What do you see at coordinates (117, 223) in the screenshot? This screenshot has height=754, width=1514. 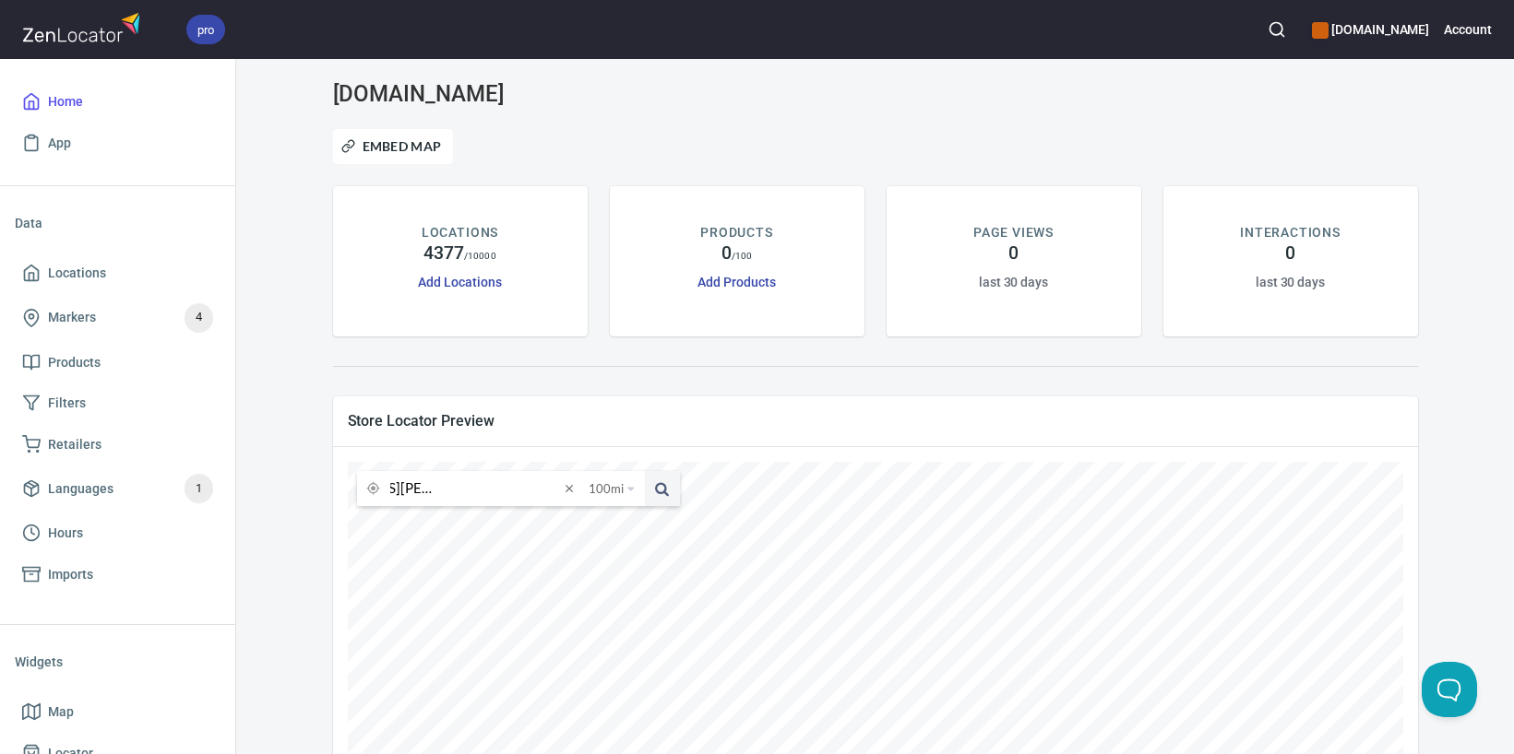 I see `li: Data` at bounding box center [117, 223].